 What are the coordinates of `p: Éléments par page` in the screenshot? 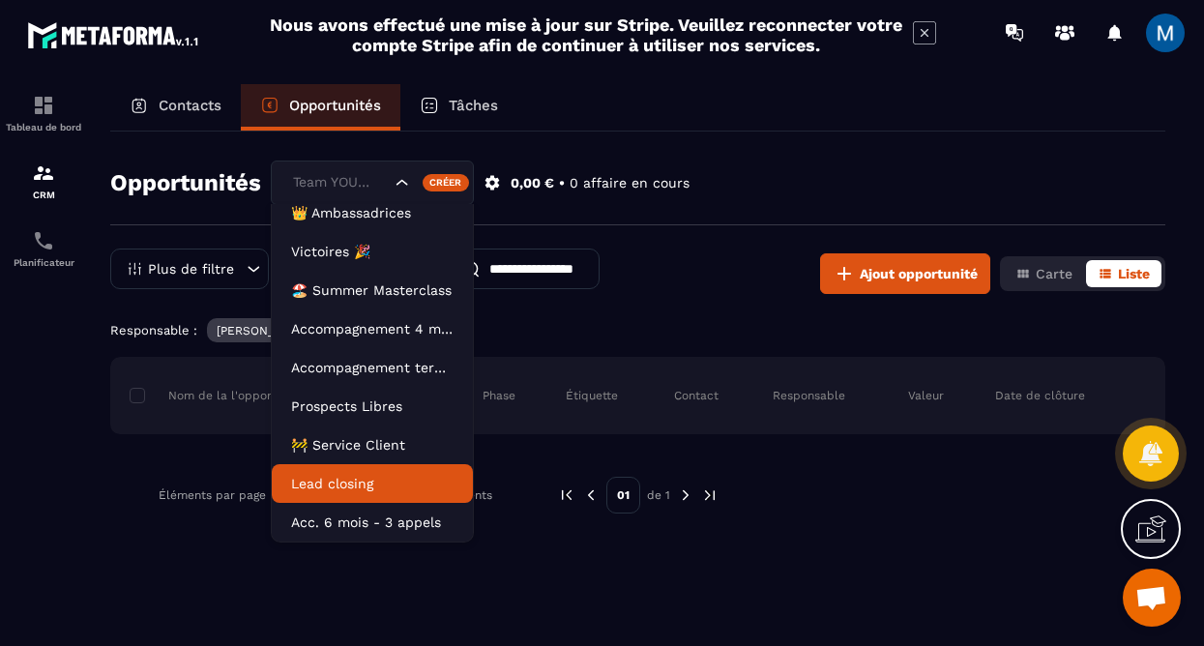 It's located at (212, 495).